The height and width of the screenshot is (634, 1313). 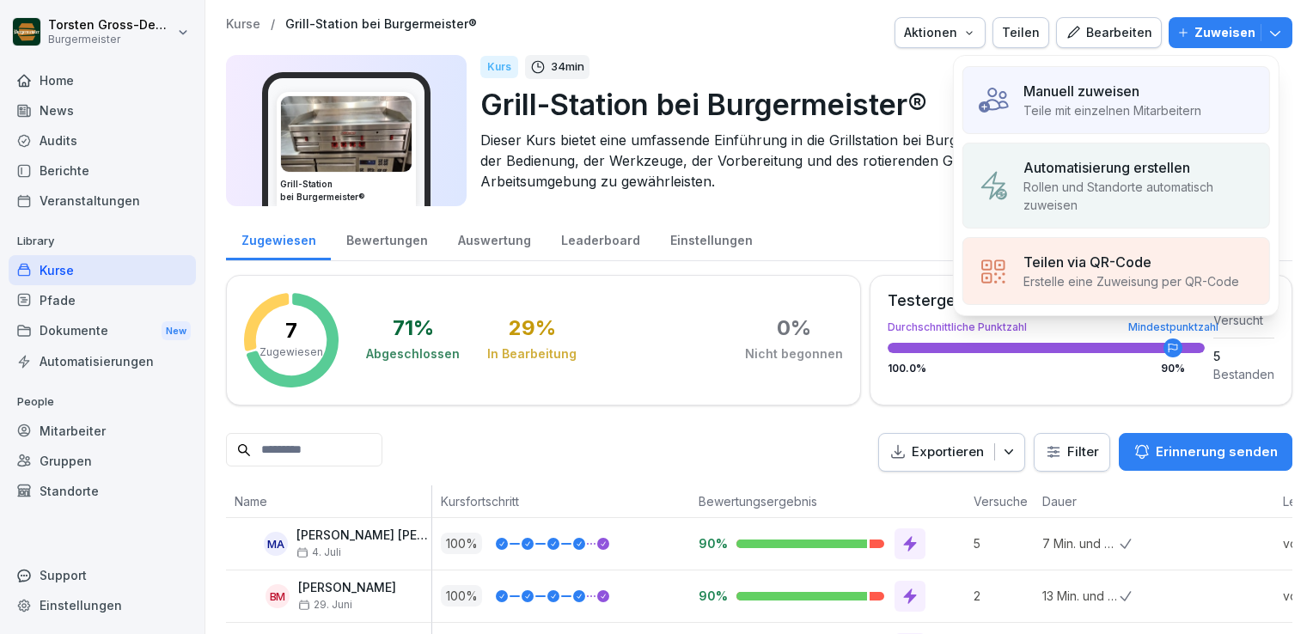 What do you see at coordinates (1081, 543) in the screenshot?
I see `p: 7 Min. und 47 Sek.` at bounding box center [1081, 543].